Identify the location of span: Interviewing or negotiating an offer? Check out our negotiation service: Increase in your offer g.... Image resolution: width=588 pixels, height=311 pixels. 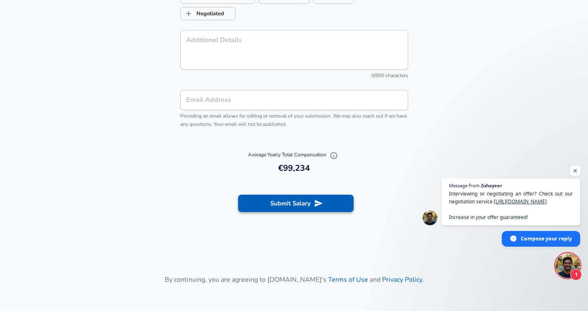
(511, 206).